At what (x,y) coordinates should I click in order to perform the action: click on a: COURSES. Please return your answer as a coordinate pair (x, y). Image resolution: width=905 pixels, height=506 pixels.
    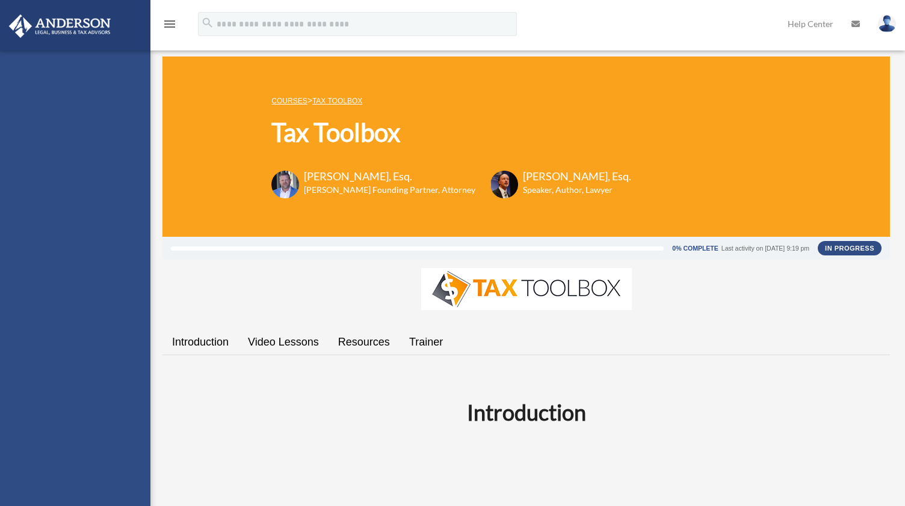
    Looking at the image, I should click on (289, 101).